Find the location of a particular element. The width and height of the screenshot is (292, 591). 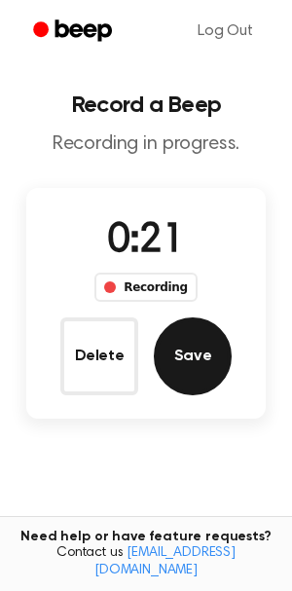

a: Beep is located at coordinates (74, 31).